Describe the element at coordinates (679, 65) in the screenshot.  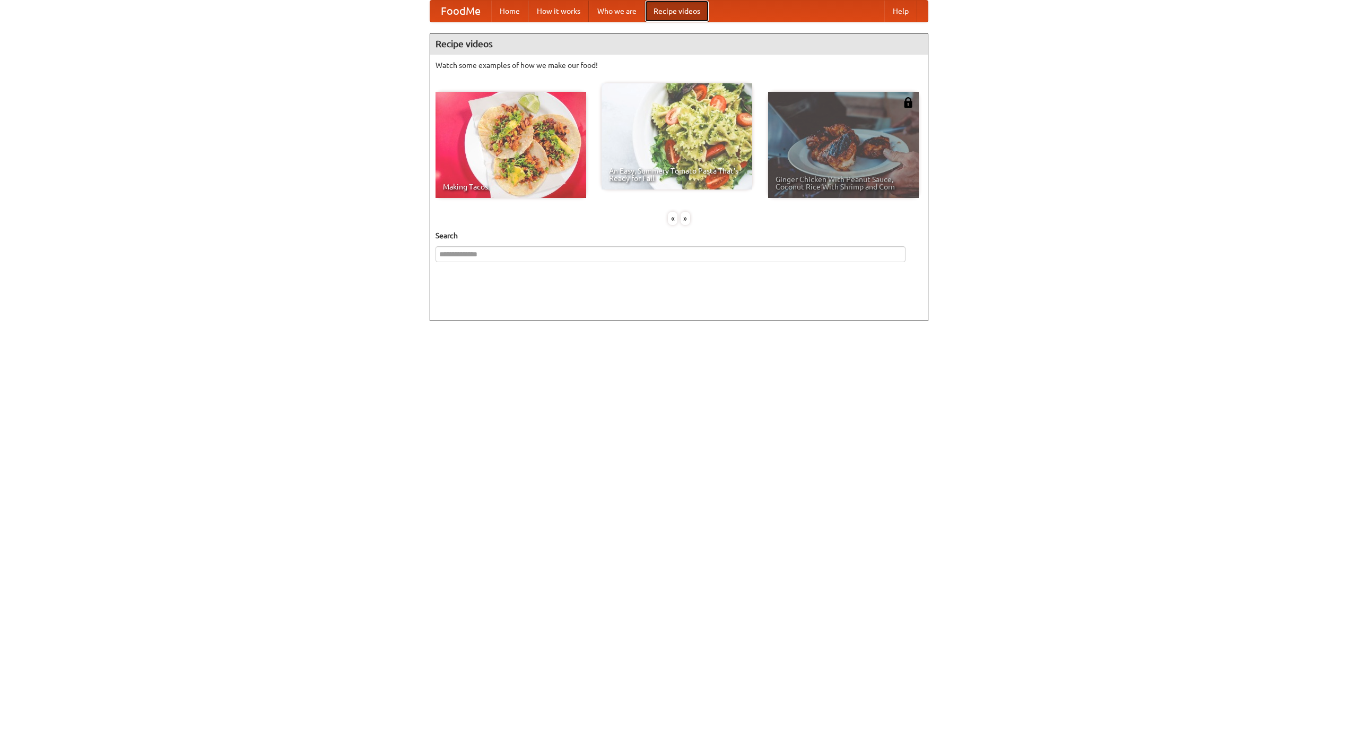
I see `p: Watch some examples of how we make our food!` at that location.